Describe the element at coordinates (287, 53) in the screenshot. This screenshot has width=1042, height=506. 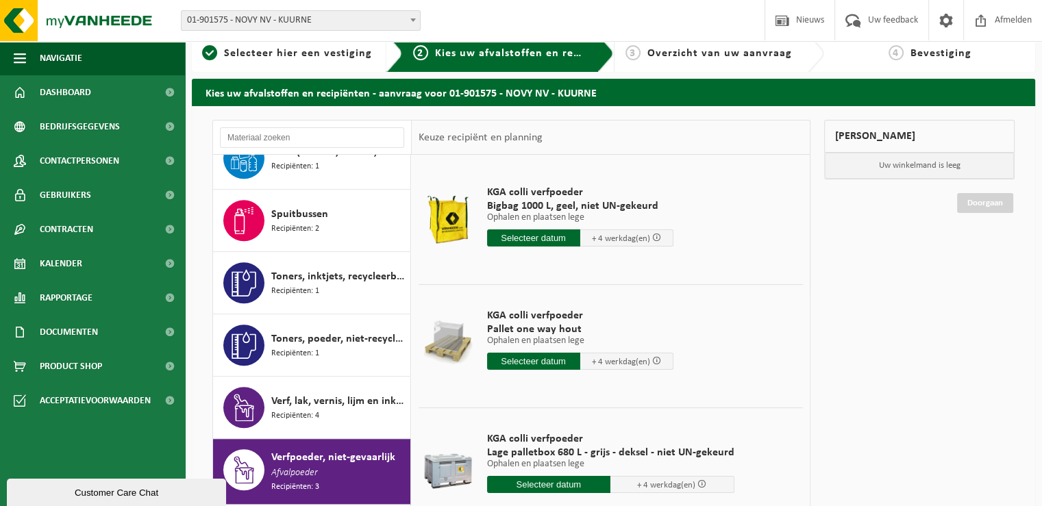
I see `a: 1Selecteer hier een vestiging` at that location.